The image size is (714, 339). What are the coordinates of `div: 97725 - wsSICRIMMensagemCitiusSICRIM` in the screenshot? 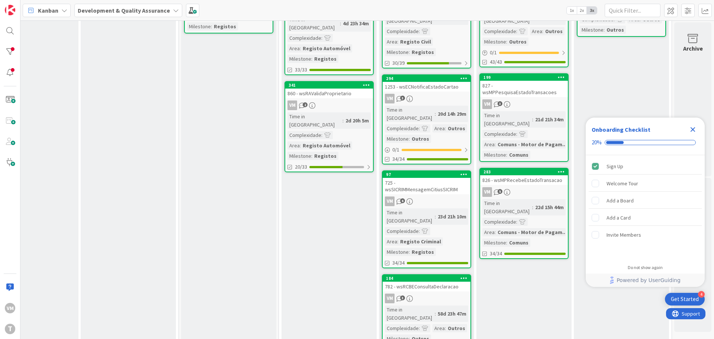 It's located at (426, 183).